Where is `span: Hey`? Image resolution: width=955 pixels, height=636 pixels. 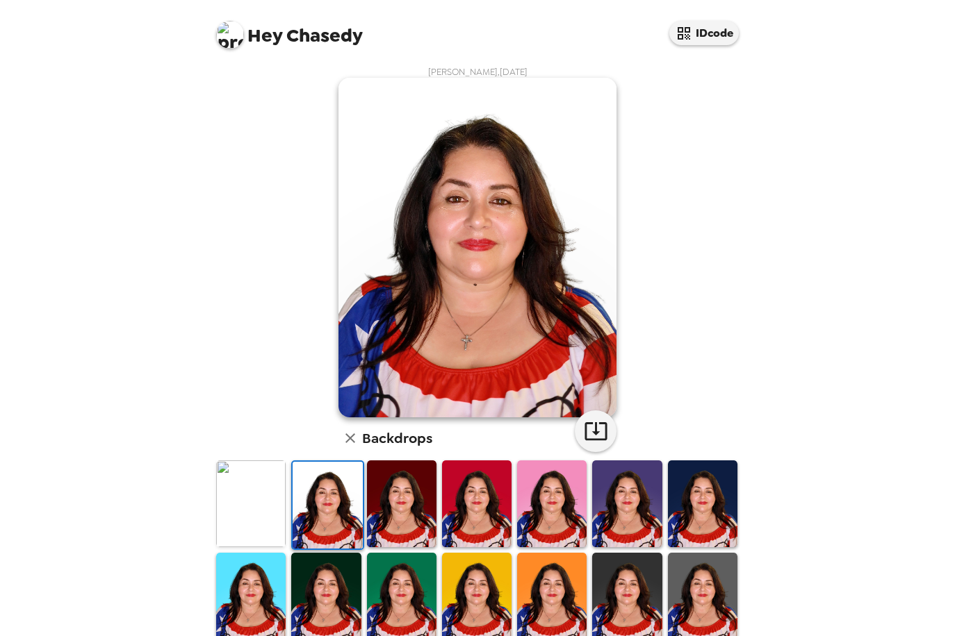
span: Hey is located at coordinates (265, 35).